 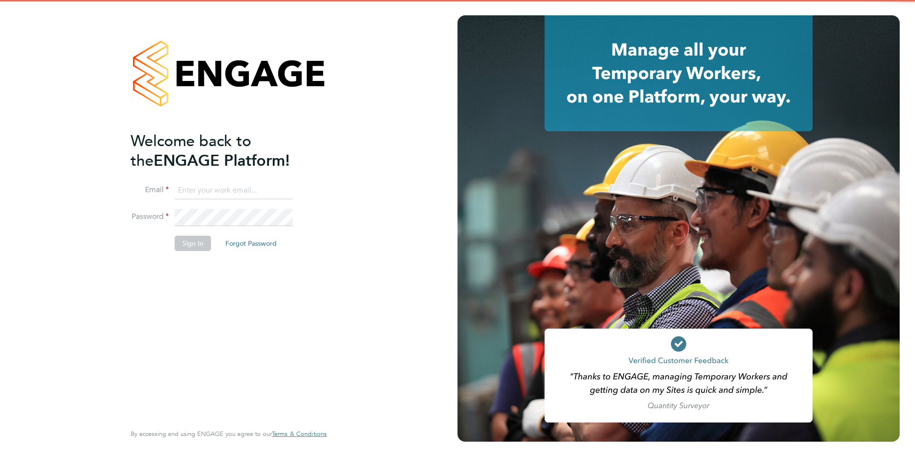 What do you see at coordinates (229, 433) in the screenshot?
I see `span: By accessing and using ENGAGE you agree to our` at bounding box center [229, 433].